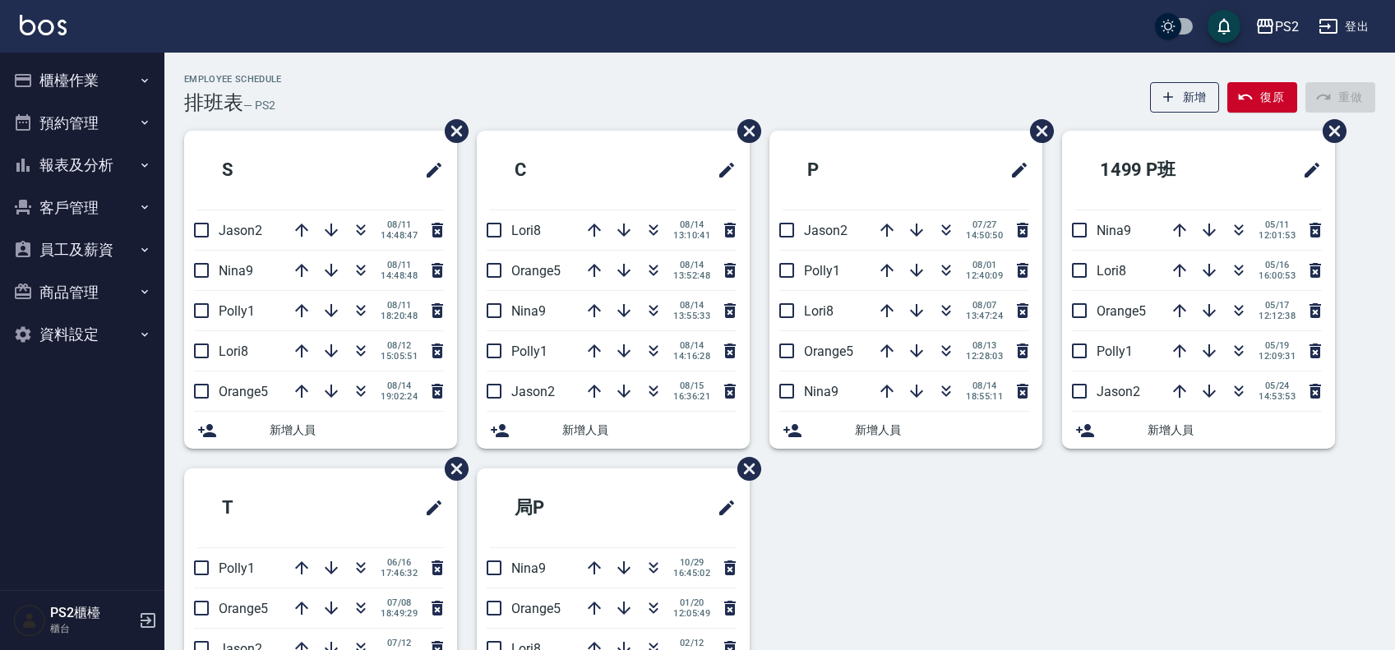 Image resolution: width=1395 pixels, height=650 pixels. I want to click on img: Logo, so click(43, 25).